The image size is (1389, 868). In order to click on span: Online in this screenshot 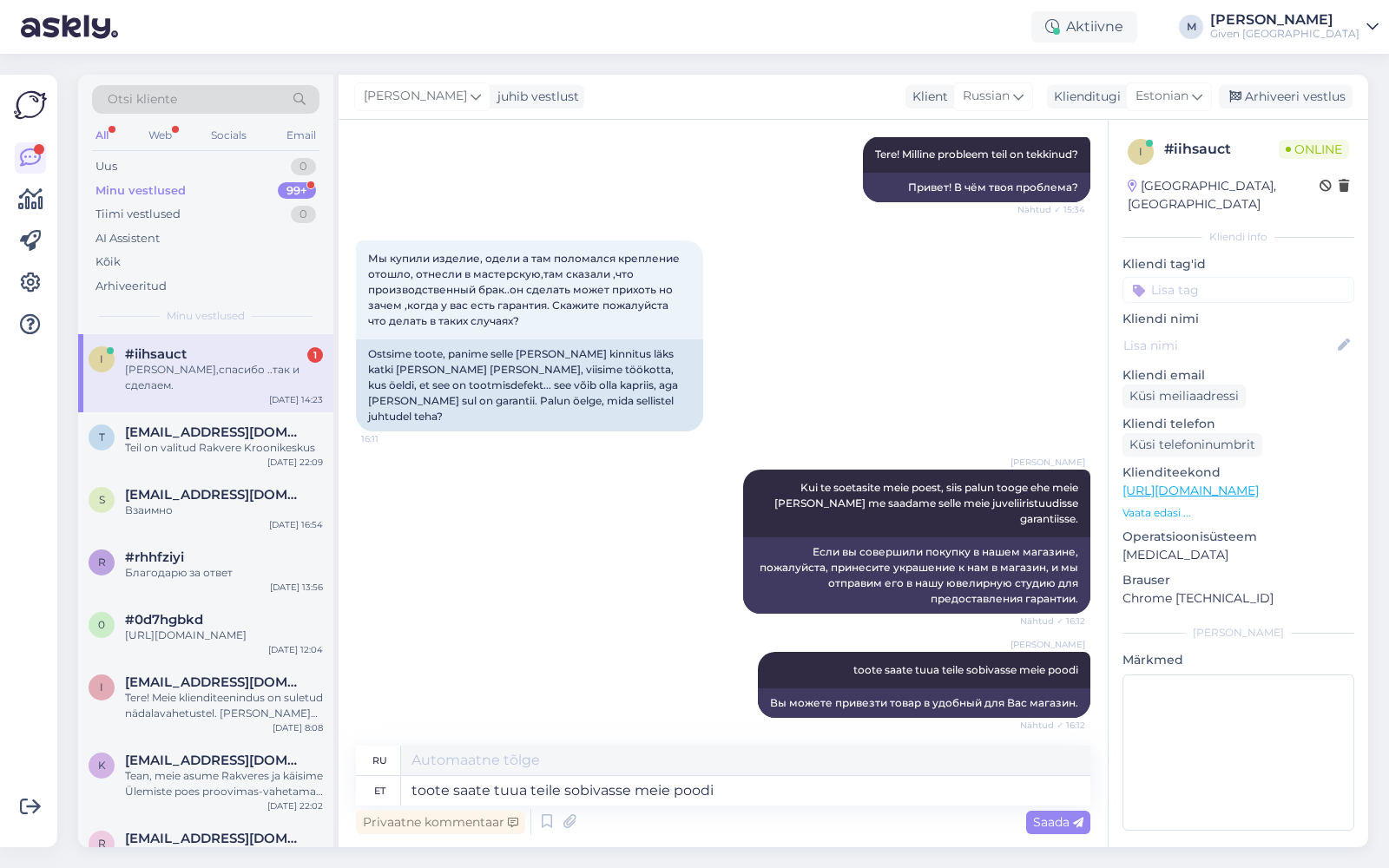, I will do `click(1314, 149)`.